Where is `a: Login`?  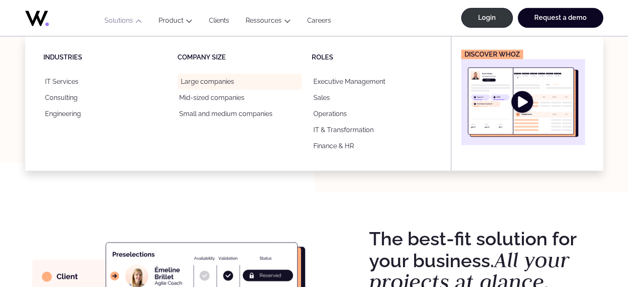 a: Login is located at coordinates (487, 18).